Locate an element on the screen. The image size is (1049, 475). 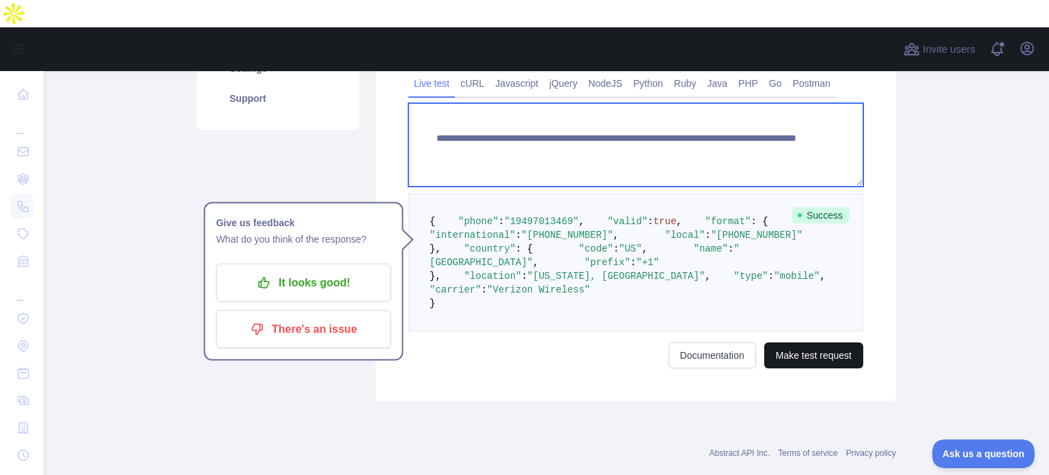
a: Documentation is located at coordinates (713, 355).